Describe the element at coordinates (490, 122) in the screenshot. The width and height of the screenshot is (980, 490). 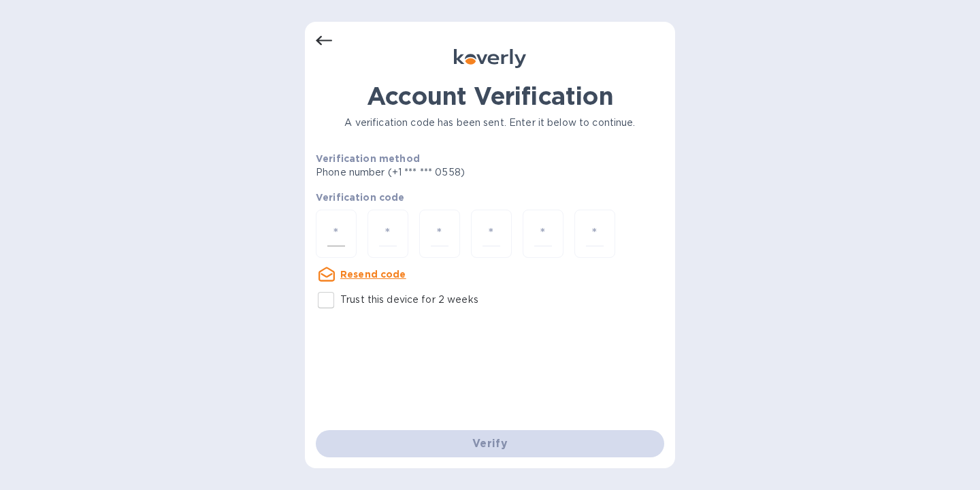
I see `p: A verification code has been sent. Enter it below to continue.` at that location.